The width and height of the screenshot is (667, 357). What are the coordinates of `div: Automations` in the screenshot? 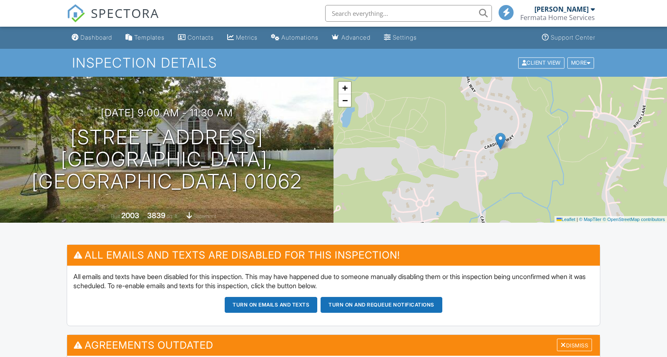 It's located at (300, 37).